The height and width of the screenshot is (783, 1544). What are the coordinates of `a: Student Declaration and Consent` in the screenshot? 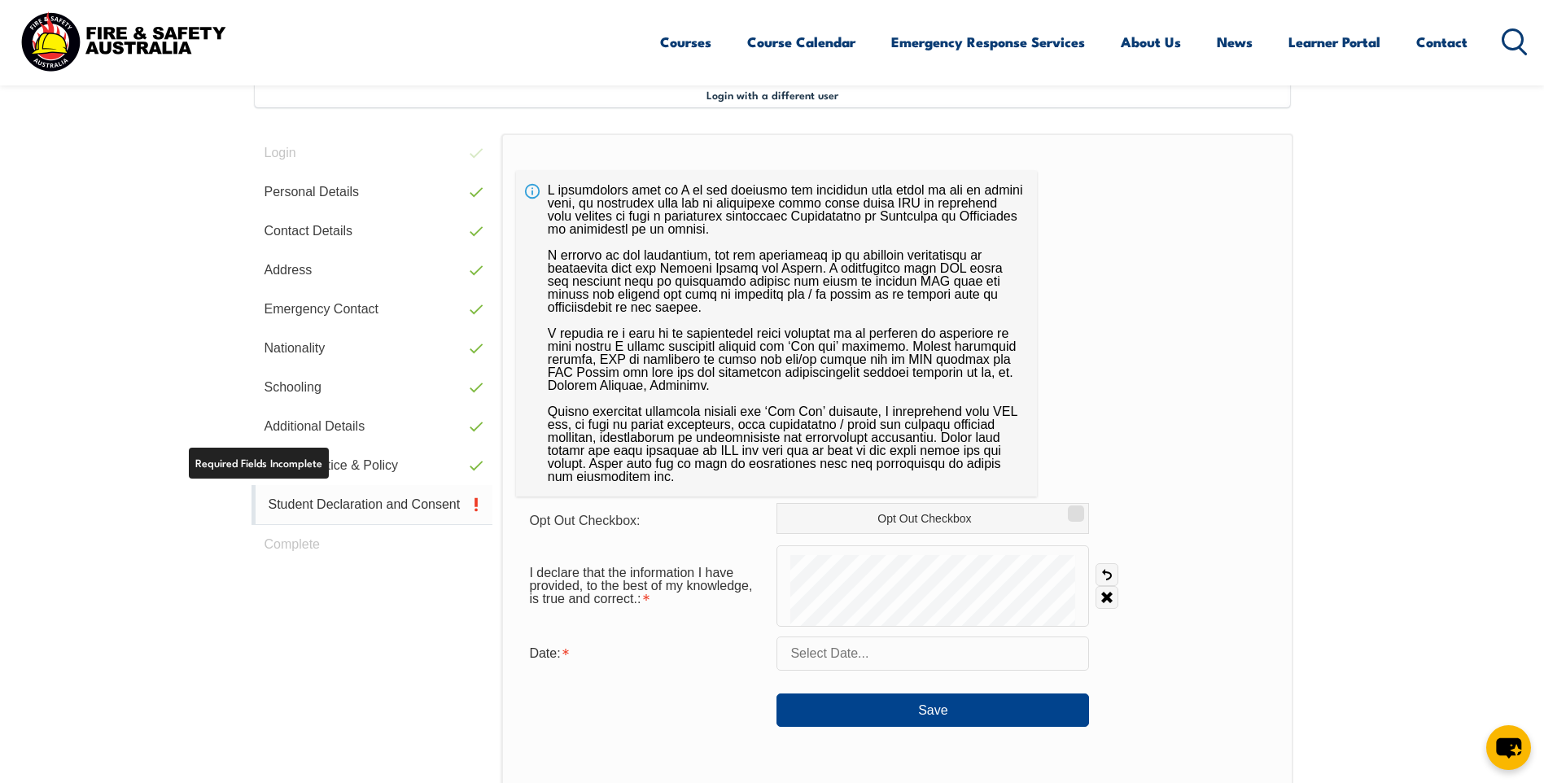 It's located at (372, 504).